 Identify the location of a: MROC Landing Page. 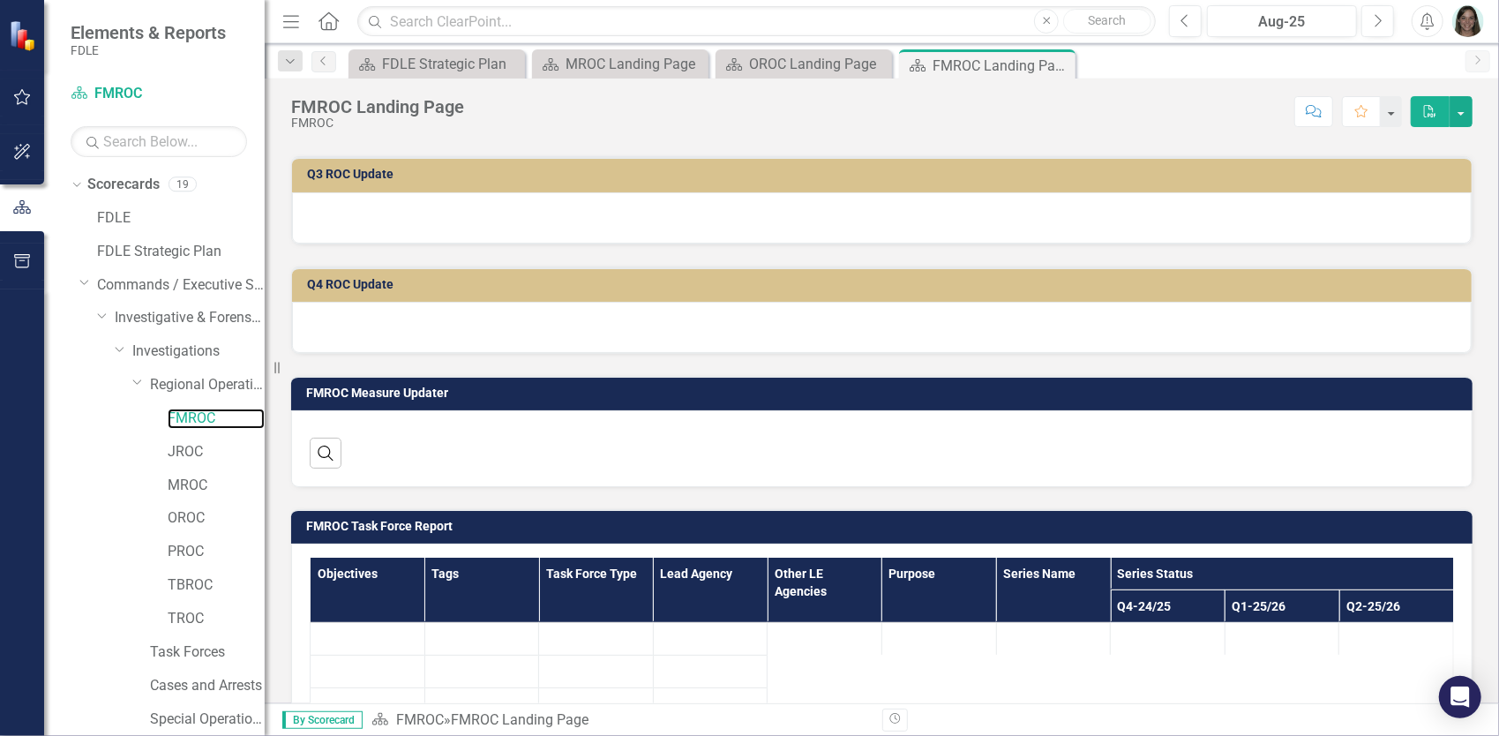
(620, 64).